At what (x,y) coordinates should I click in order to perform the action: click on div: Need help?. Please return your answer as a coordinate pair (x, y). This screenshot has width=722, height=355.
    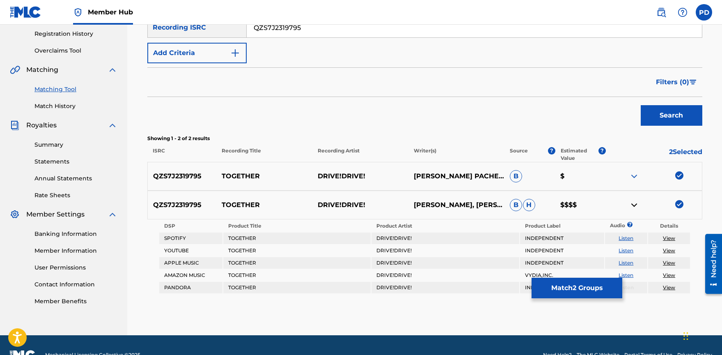
    Looking at the image, I should click on (14, 28).